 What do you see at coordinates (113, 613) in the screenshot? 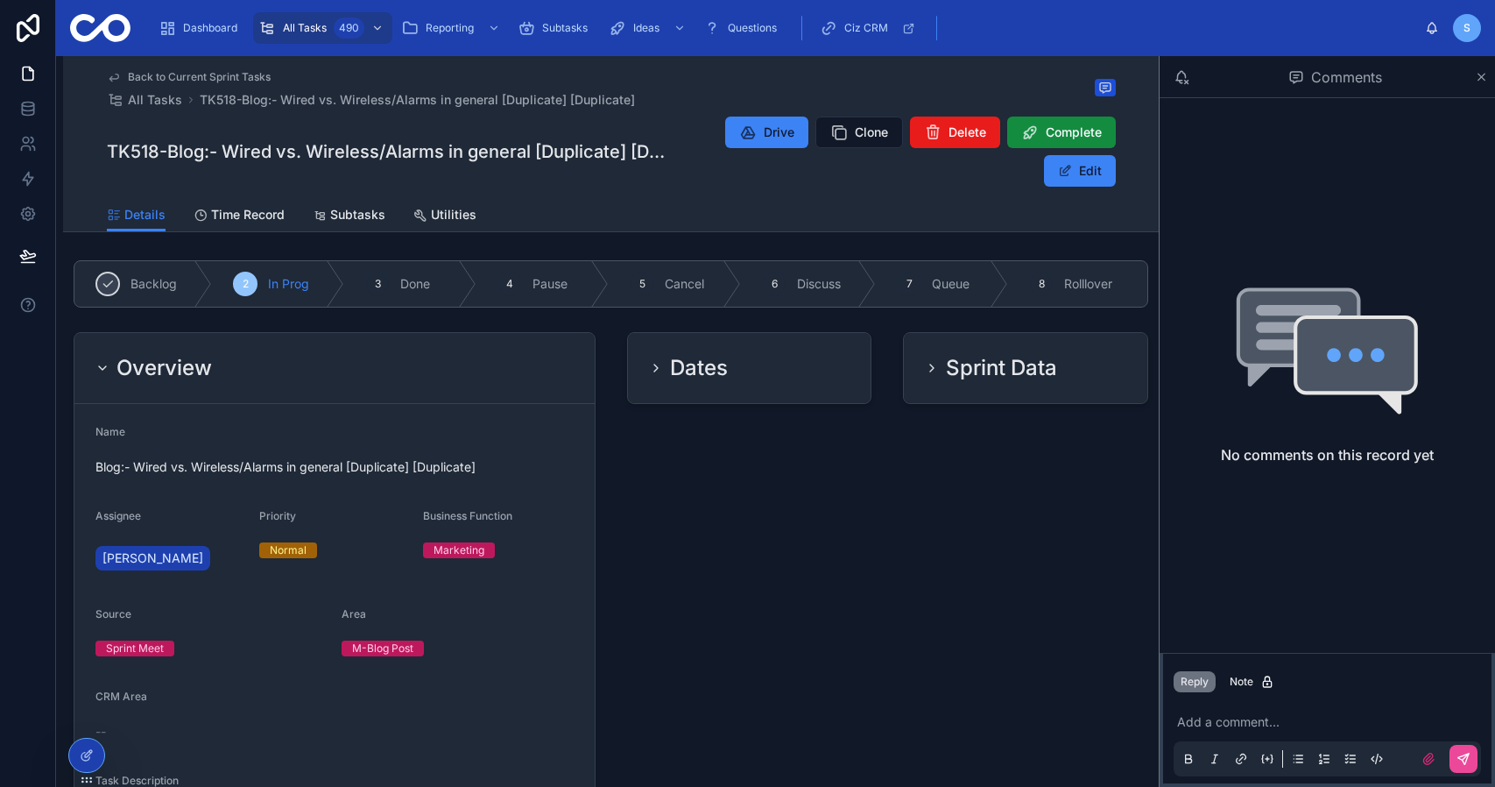
I see `span: Source` at bounding box center [113, 613].